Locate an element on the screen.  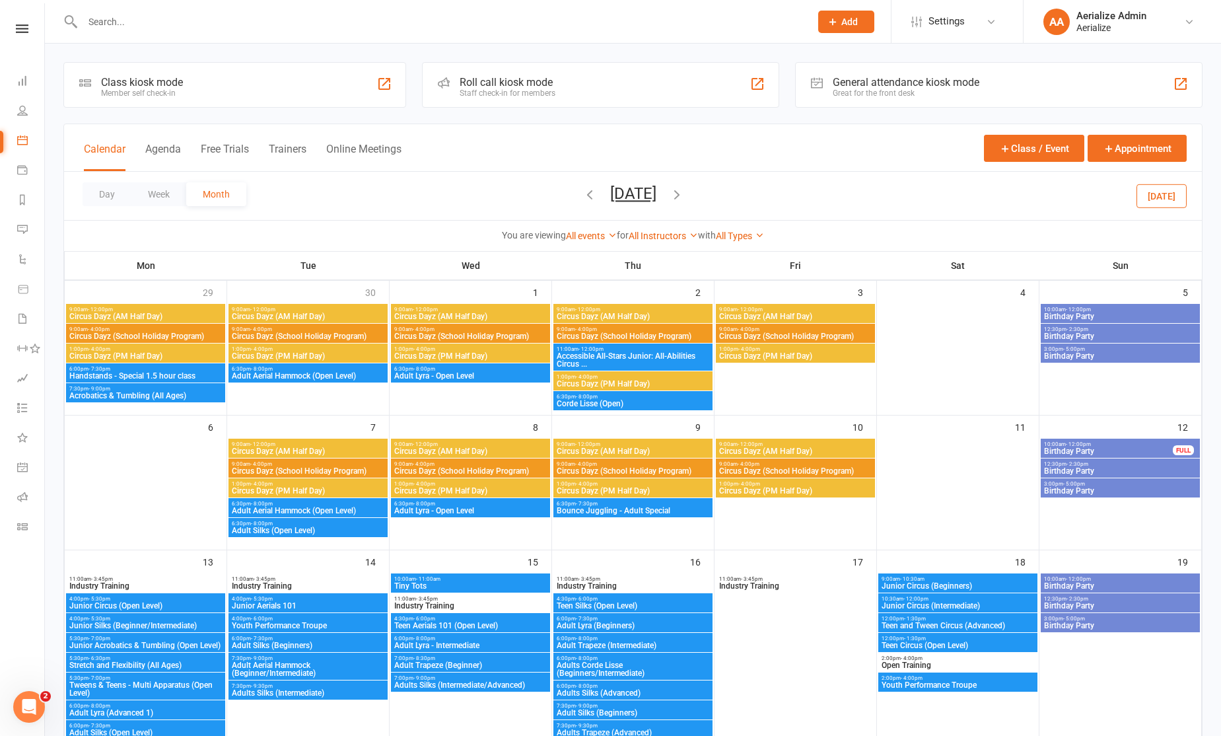
div: 15 is located at coordinates (540, 561).